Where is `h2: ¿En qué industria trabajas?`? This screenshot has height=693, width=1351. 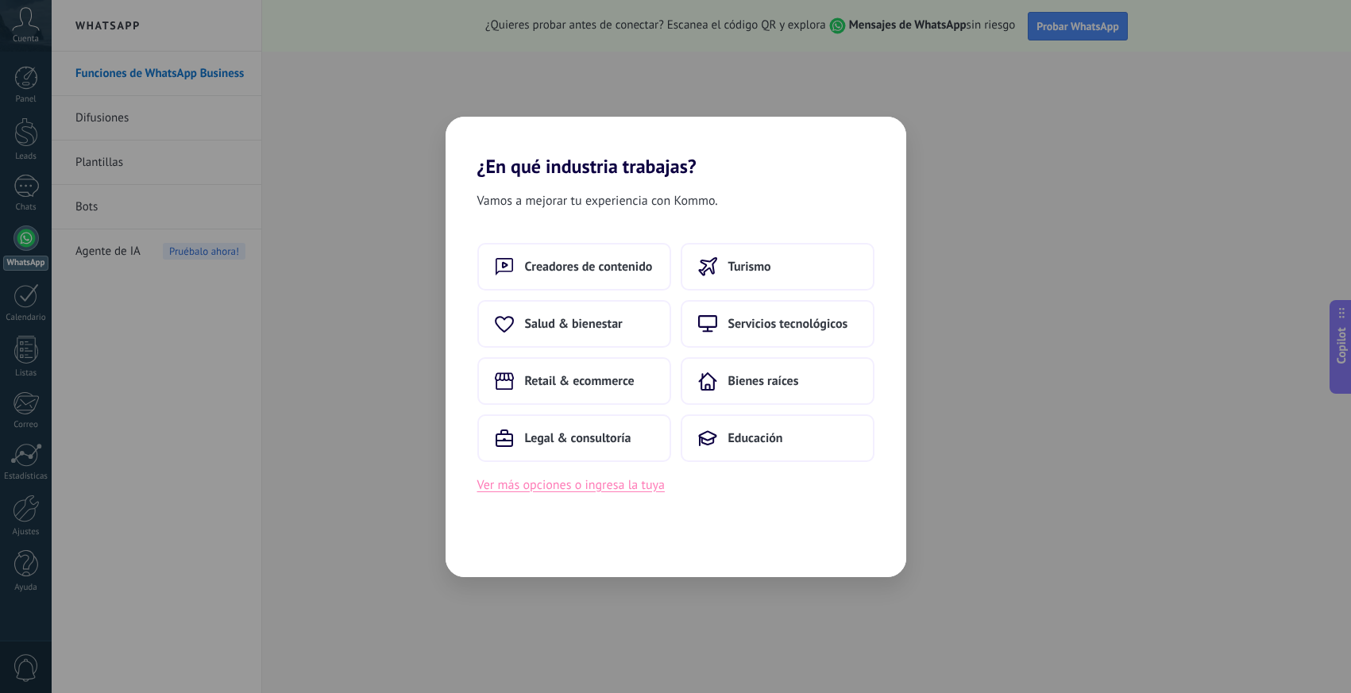
h2: ¿En qué industria trabajas? is located at coordinates (676, 147).